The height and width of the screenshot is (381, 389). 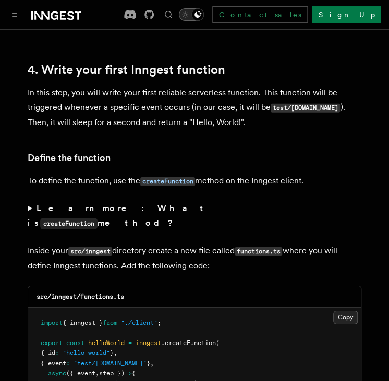 What do you see at coordinates (81, 373) in the screenshot?
I see `span: ({ event` at bounding box center [81, 373].